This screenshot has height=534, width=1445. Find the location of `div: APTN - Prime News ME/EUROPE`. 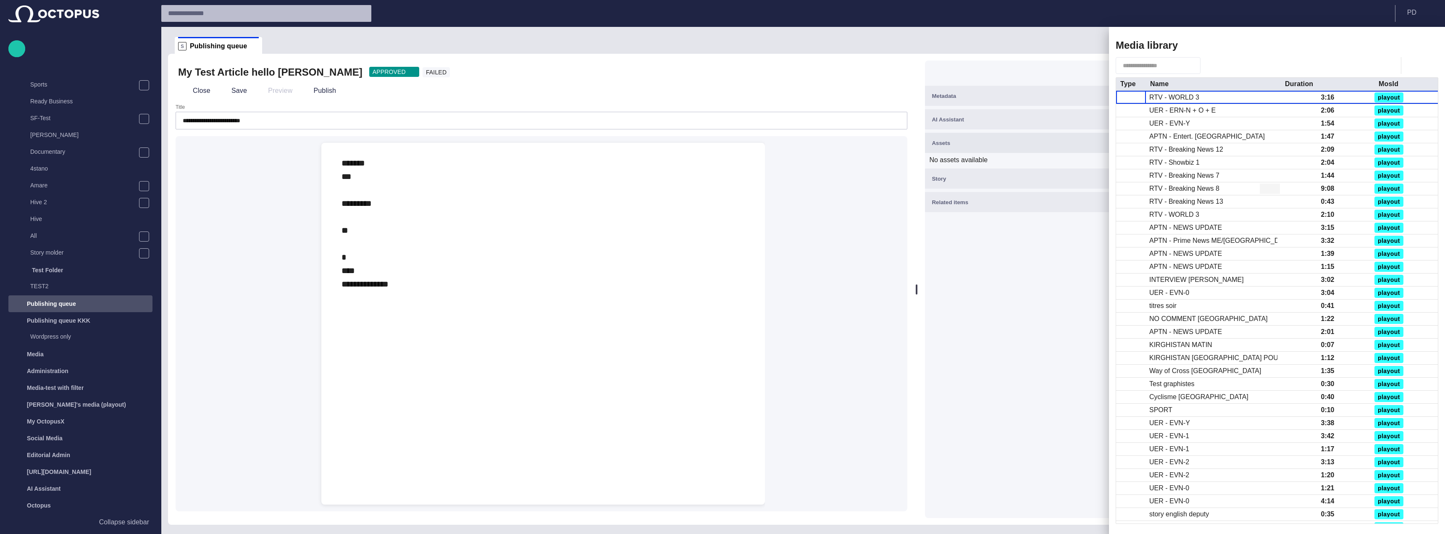

div: APTN - Prime News ME/EUROPE is located at coordinates (1213, 241).